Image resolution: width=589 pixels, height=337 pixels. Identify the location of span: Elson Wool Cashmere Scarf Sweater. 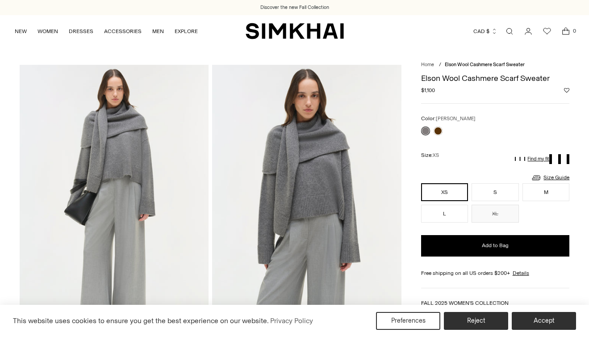
(485, 64).